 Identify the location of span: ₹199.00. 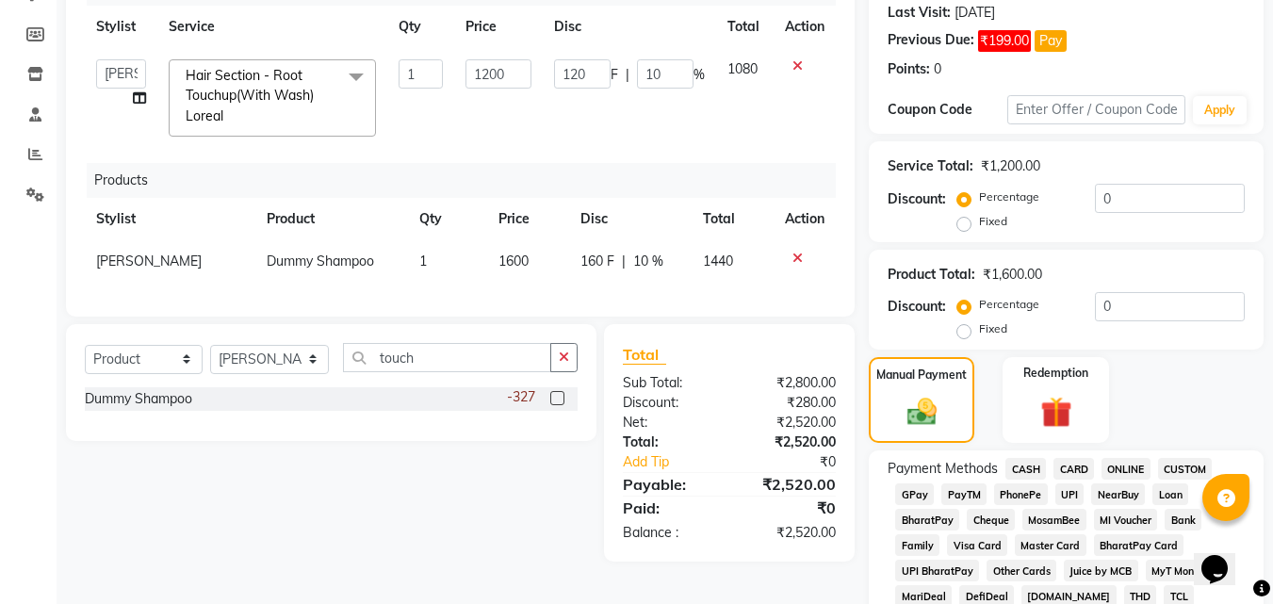
(1005, 41).